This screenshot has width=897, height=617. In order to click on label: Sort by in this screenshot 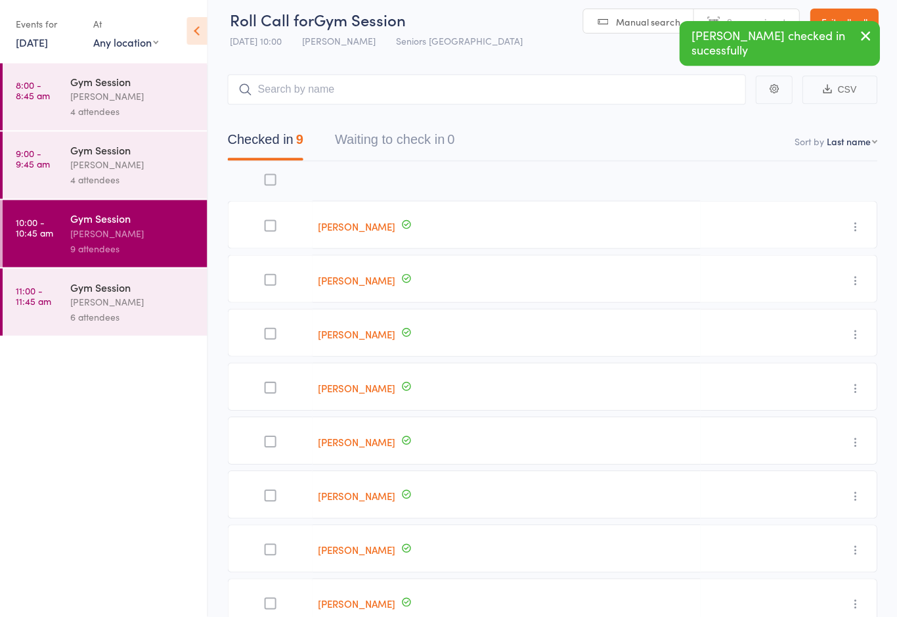, I will do `click(809, 143)`.